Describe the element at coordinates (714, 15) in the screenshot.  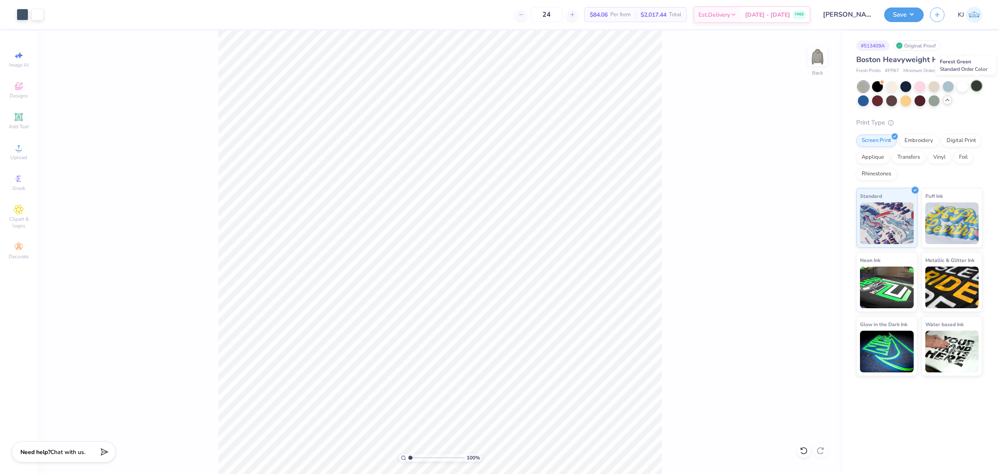
I see `span: Est. Delivery` at that location.